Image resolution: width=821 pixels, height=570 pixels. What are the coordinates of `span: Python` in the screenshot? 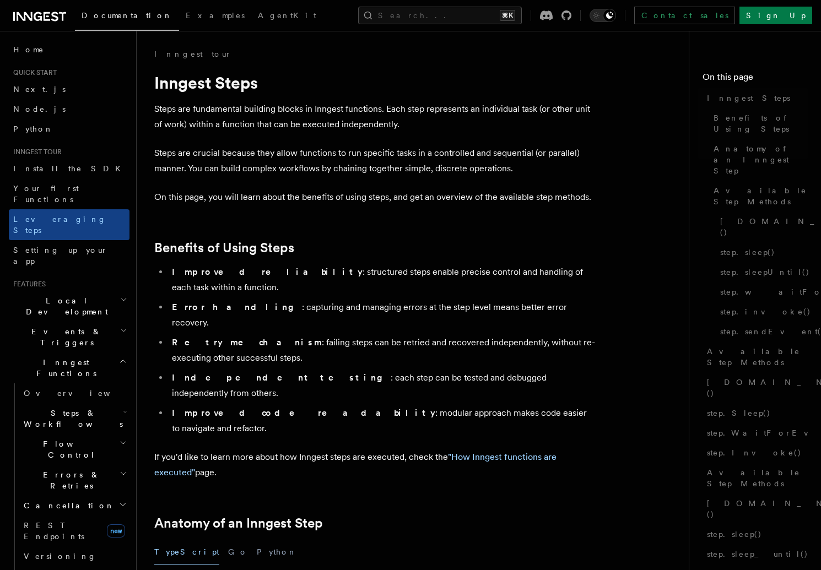 It's located at (33, 129).